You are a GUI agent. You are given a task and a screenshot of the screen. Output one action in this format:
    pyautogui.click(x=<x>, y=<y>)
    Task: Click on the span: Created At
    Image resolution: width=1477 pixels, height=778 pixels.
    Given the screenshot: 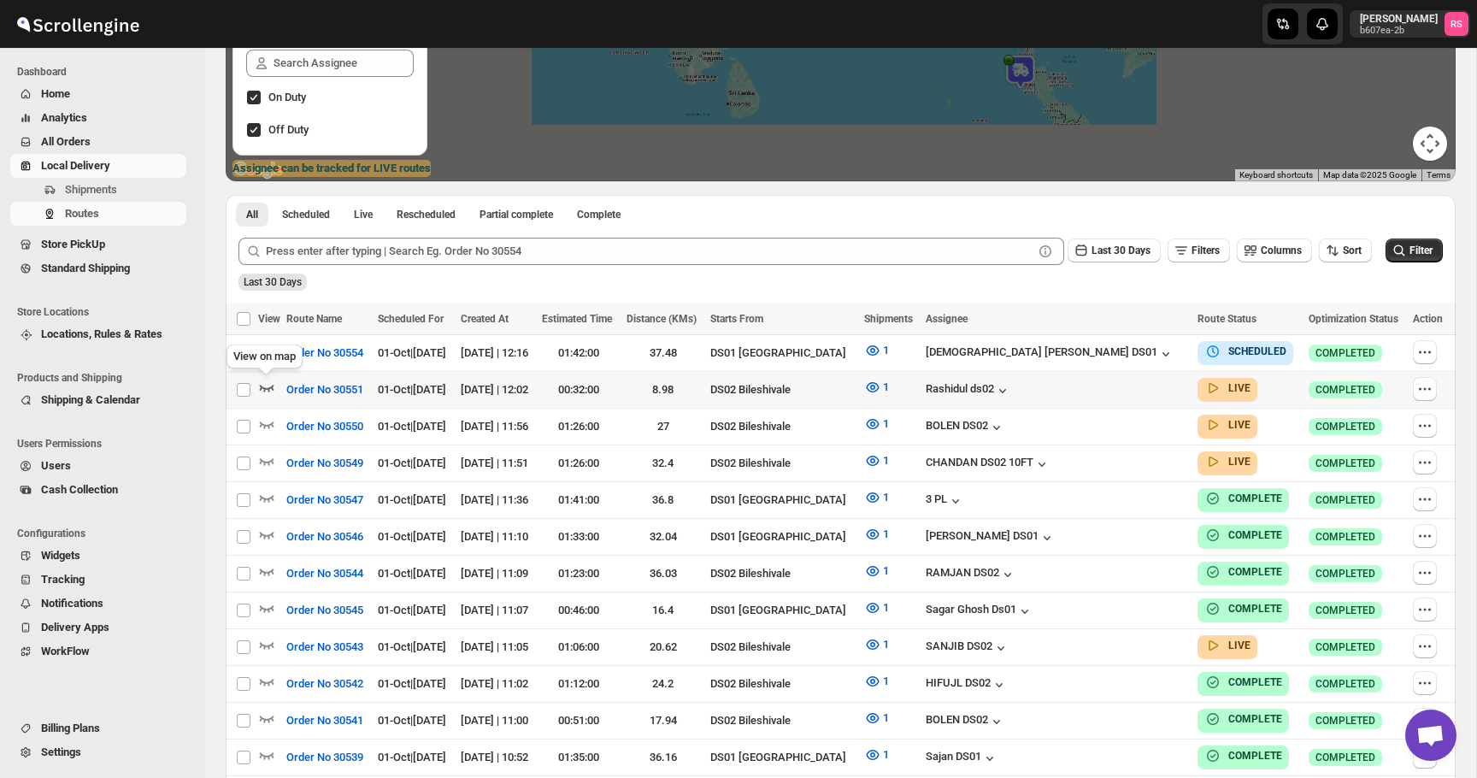 What is the action you would take?
    pyautogui.click(x=485, y=319)
    